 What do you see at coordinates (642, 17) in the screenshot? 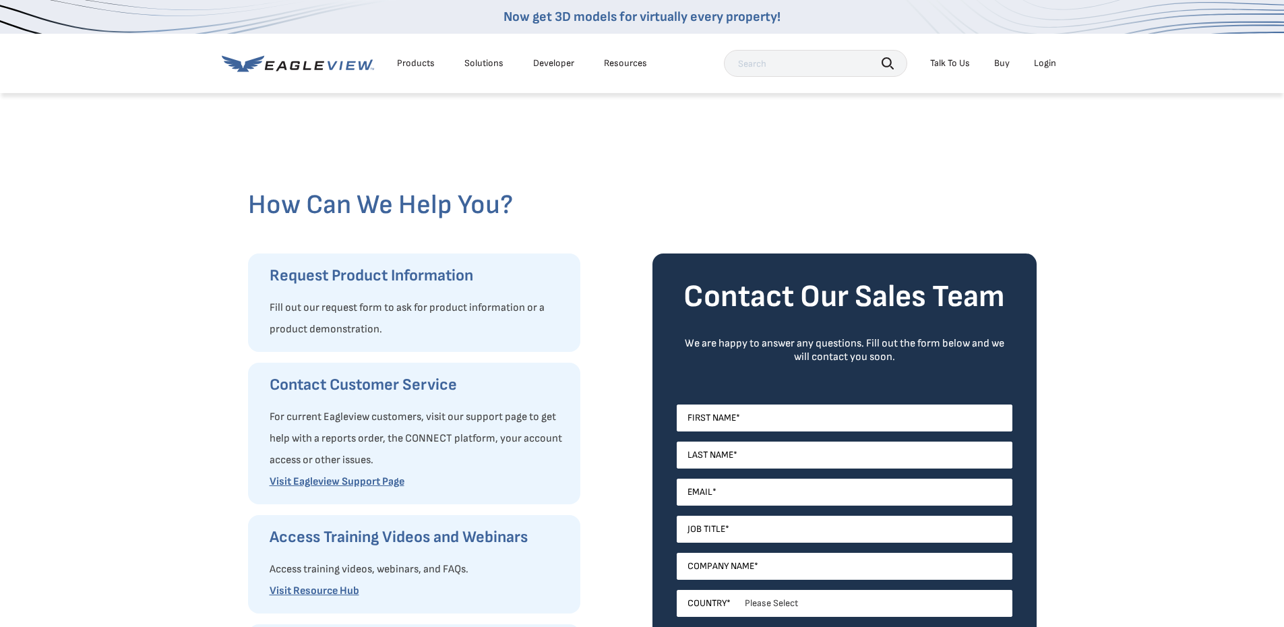
I see `a: Now get 3D models for virtually every property!` at bounding box center [642, 17].